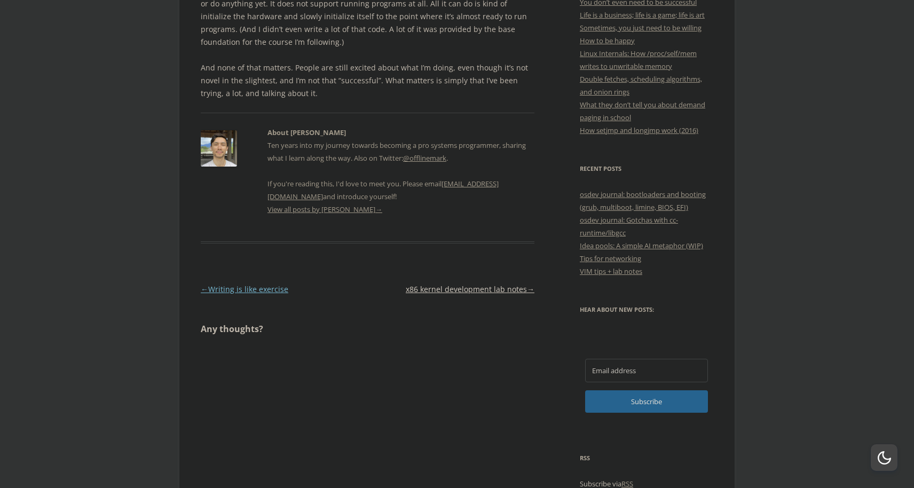  I want to click on a: VIM tips + lab notes, so click(611, 271).